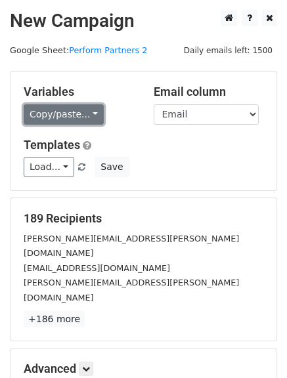 This screenshot has width=287, height=378. What do you see at coordinates (78, 50) in the screenshot?
I see `small: Google Sheet:` at bounding box center [78, 50].